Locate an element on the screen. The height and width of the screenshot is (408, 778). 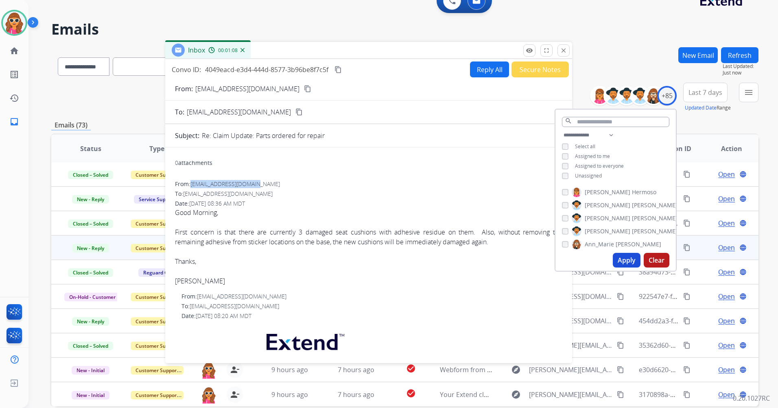
span: Just now is located at coordinates (740, 73).